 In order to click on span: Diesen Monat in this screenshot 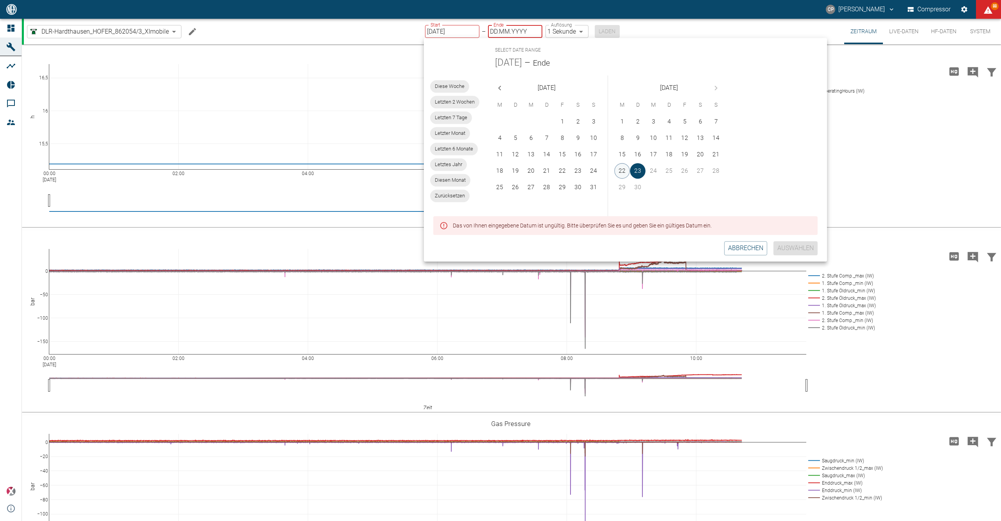, I will do `click(450, 180)`.